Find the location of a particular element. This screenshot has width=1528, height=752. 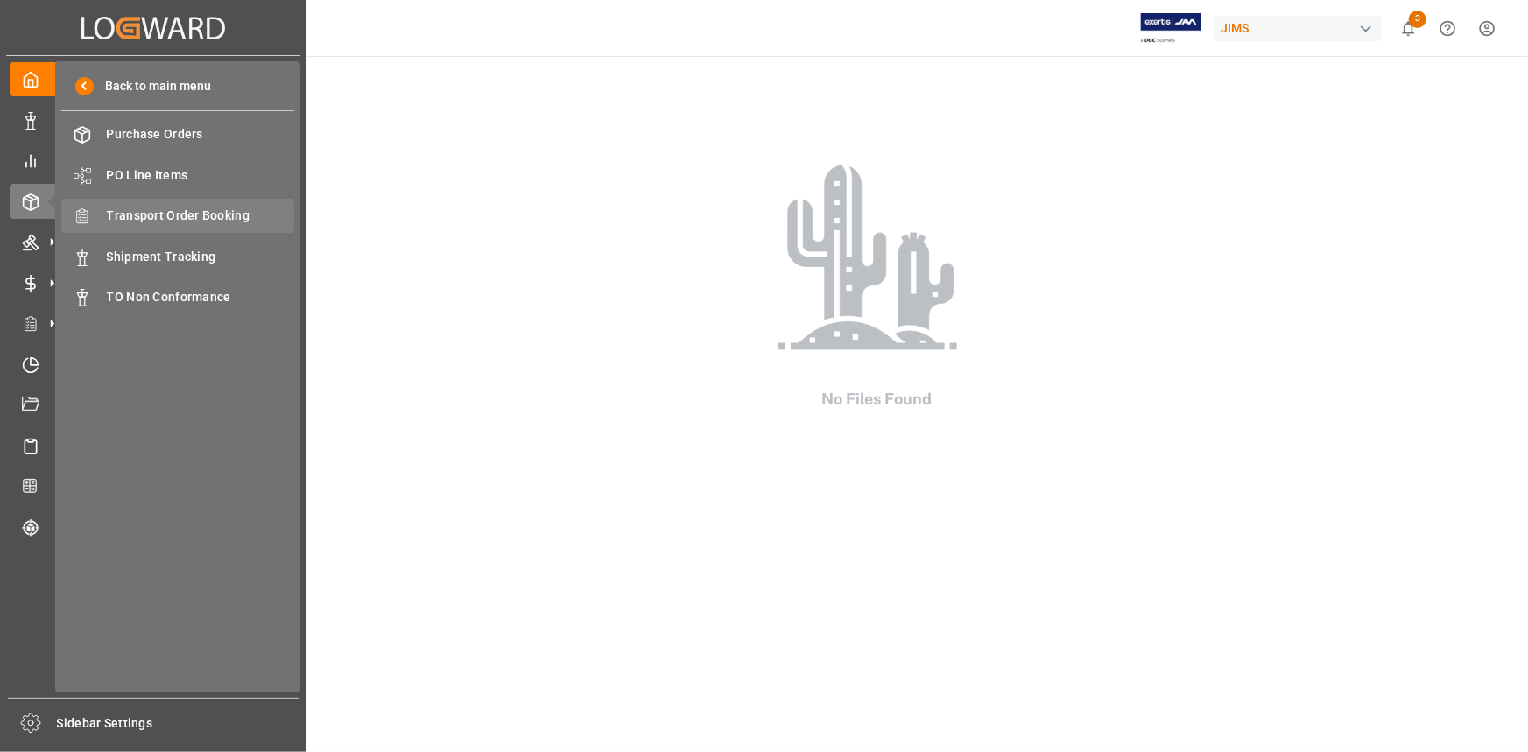

a: Data Management is located at coordinates (153, 119).